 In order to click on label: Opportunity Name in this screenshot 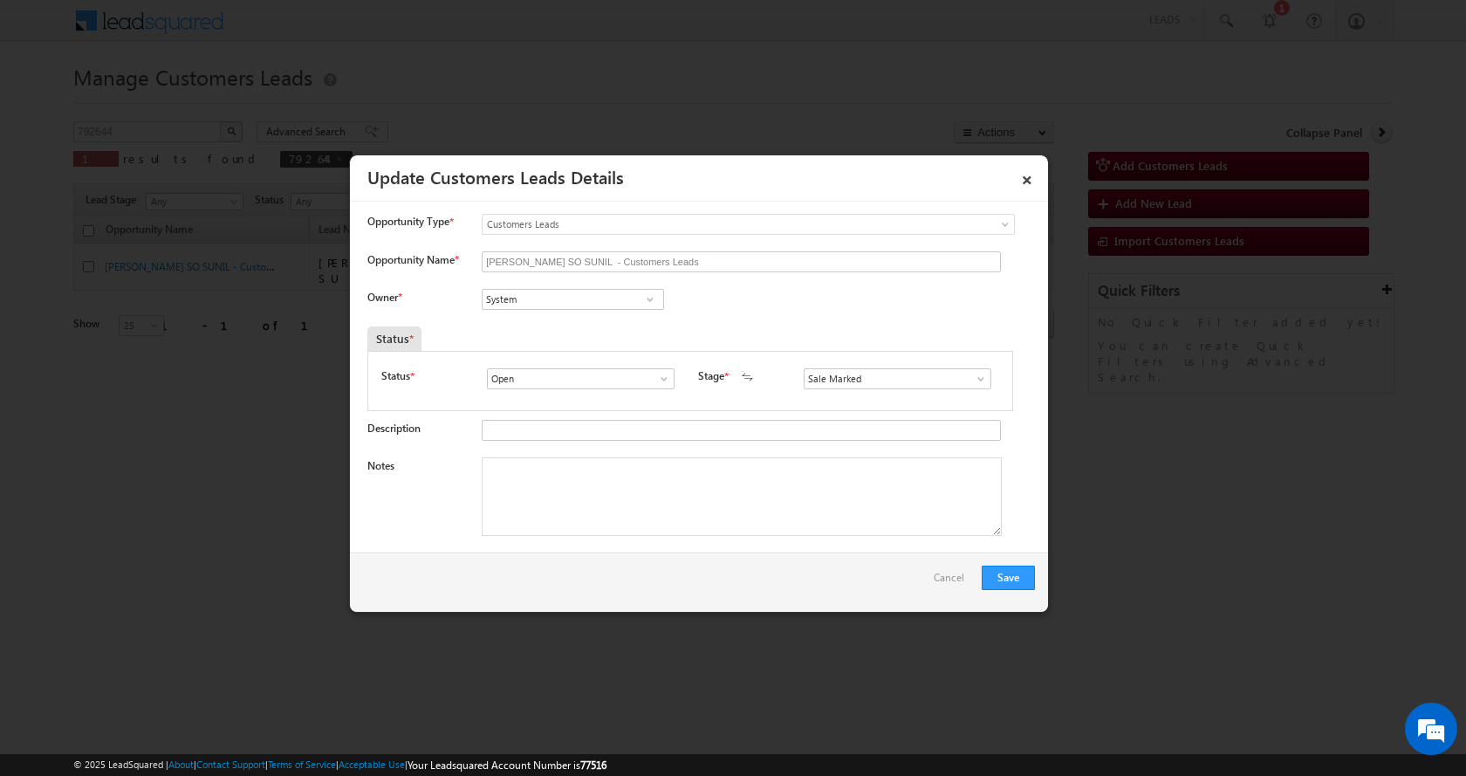, I will do `click(413, 259)`.